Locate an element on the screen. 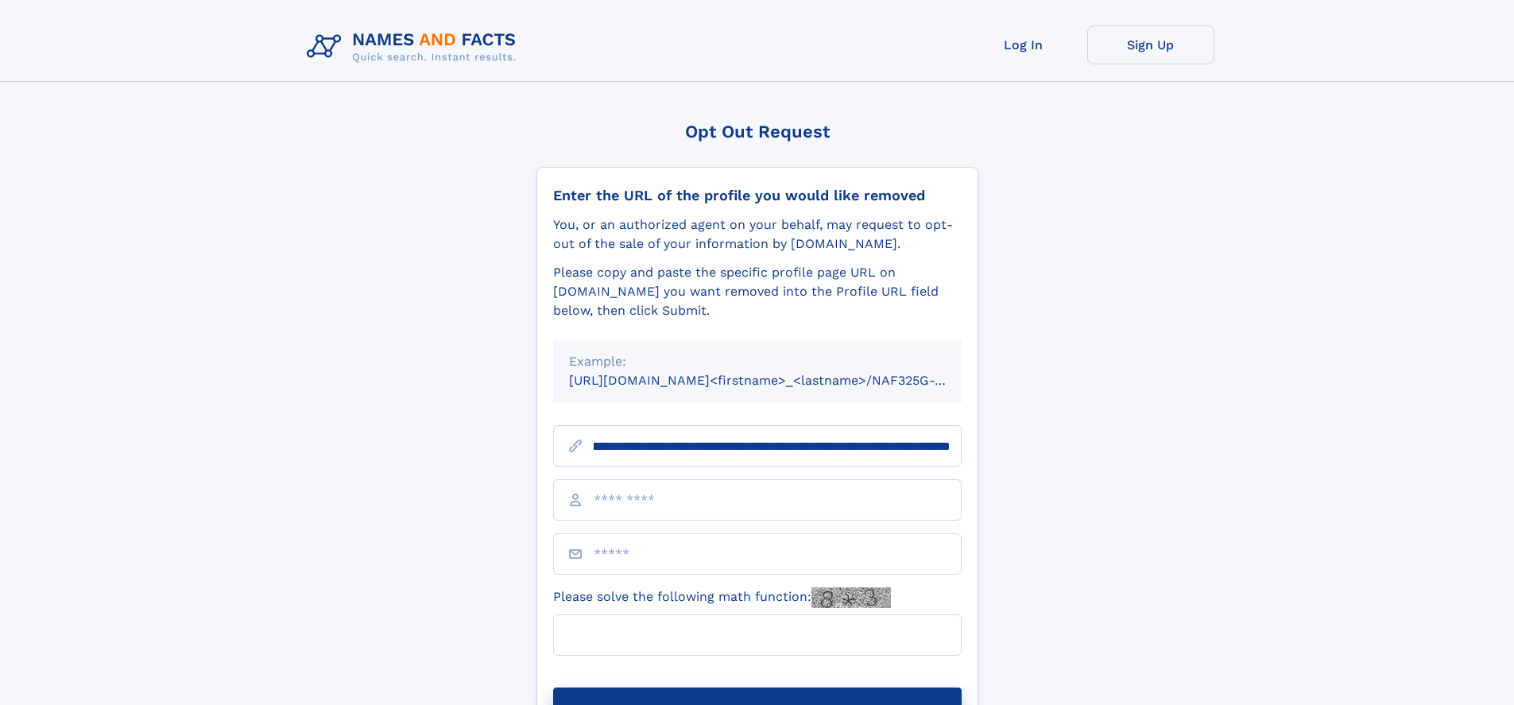  div: You, or an authorized agent on your behalf, may request to opt-out of the sale of your informatio... is located at coordinates (757, 234).